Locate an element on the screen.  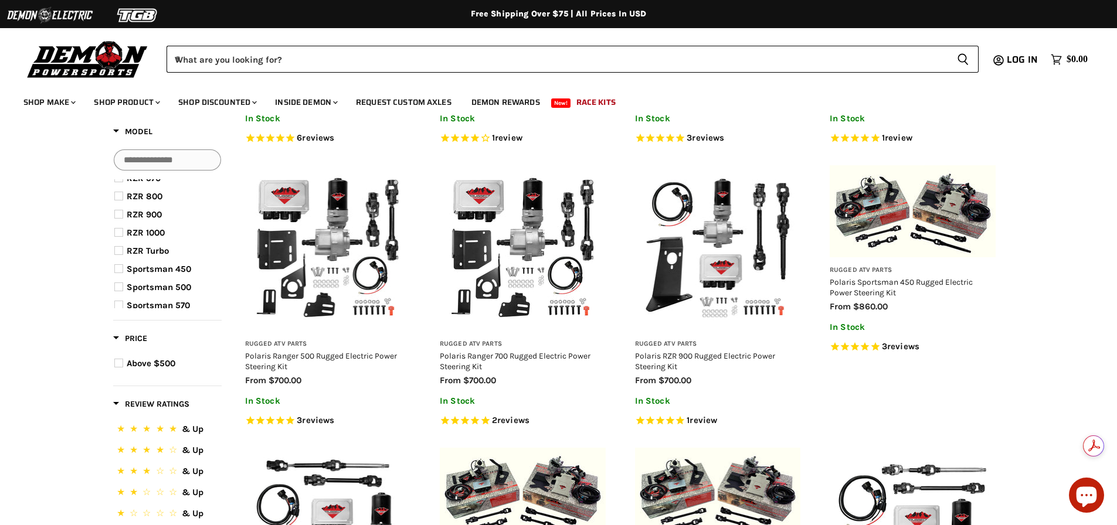
span: Log in is located at coordinates (1022, 59).